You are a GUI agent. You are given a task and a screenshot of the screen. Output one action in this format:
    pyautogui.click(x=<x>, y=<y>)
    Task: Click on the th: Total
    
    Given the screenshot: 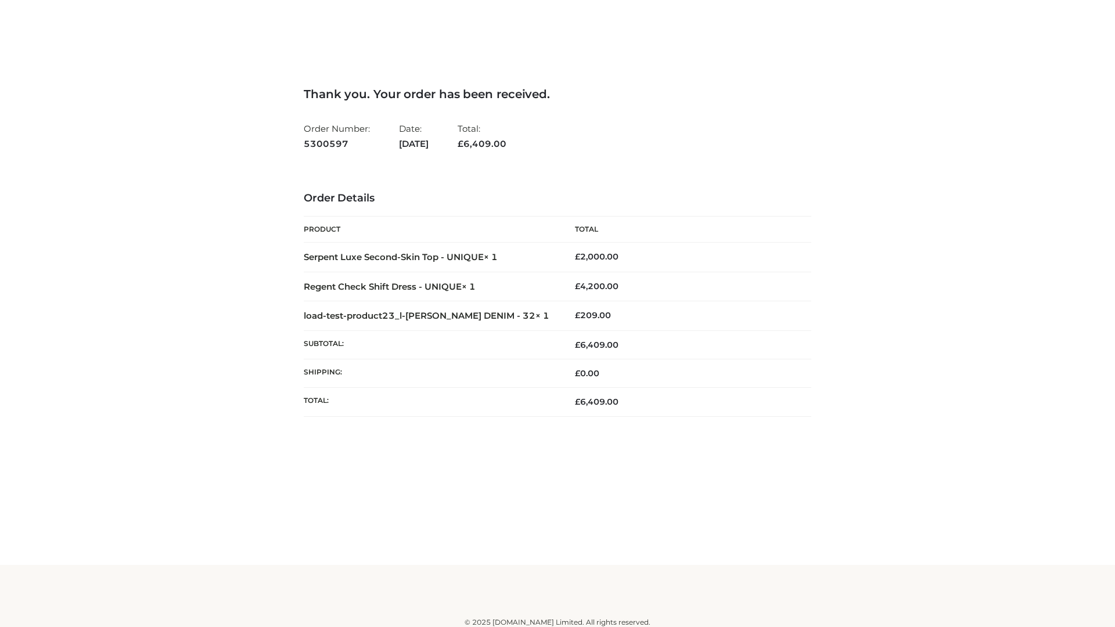 What is the action you would take?
    pyautogui.click(x=684, y=229)
    